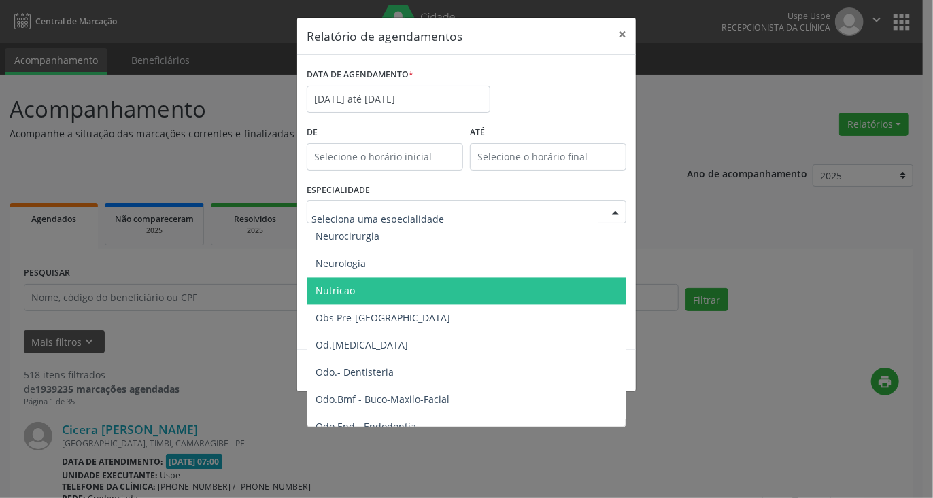  I want to click on button: Close, so click(622, 34).